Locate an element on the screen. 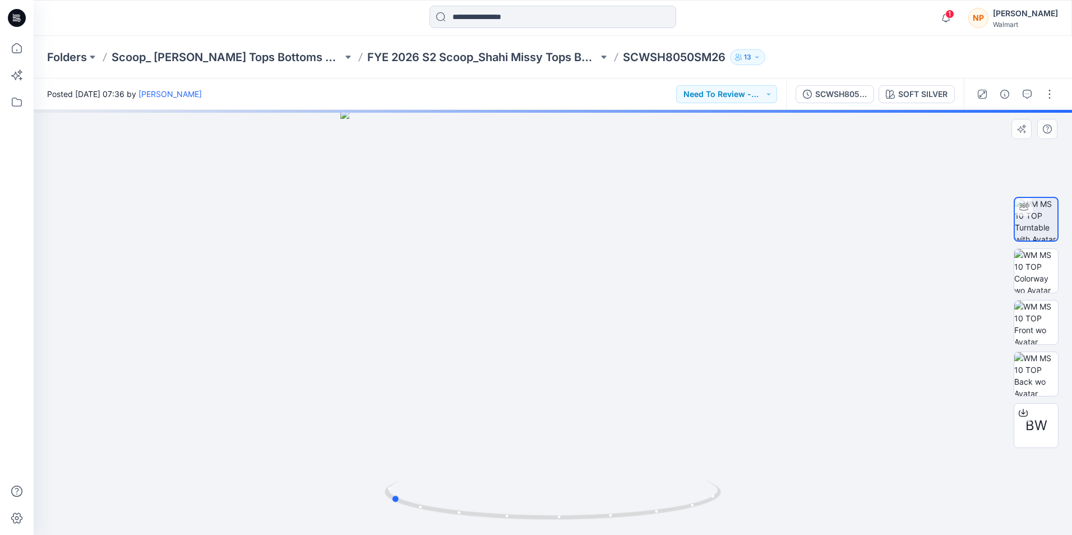 This screenshot has width=1072, height=535. p: 13 is located at coordinates (747, 57).